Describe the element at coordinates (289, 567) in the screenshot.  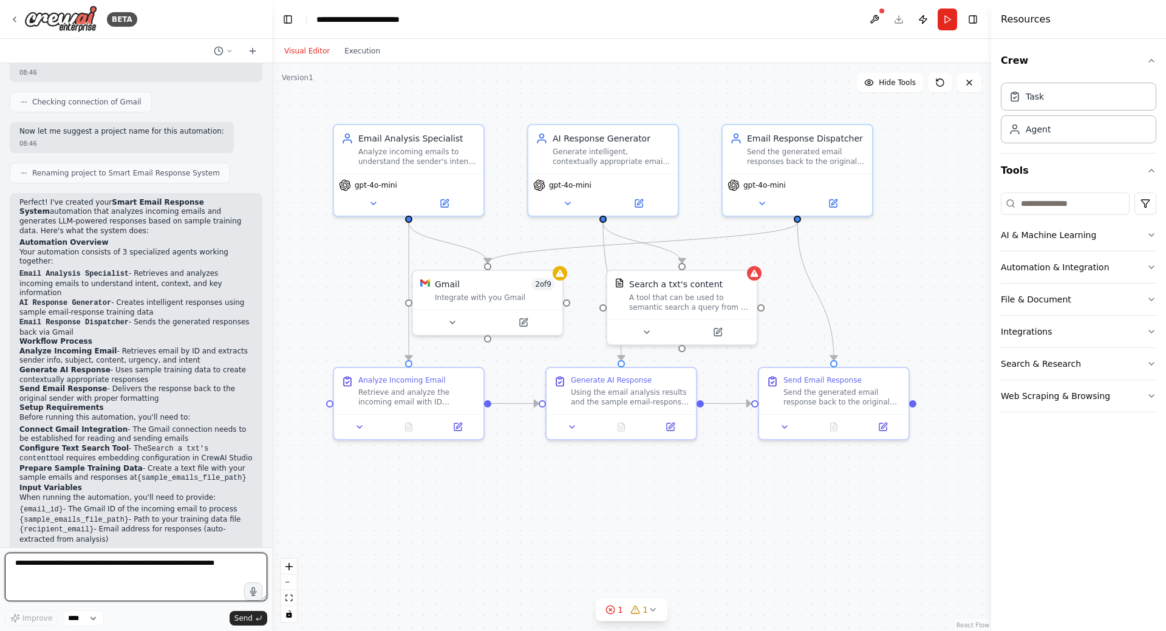
I see `button: zoom in` at that location.